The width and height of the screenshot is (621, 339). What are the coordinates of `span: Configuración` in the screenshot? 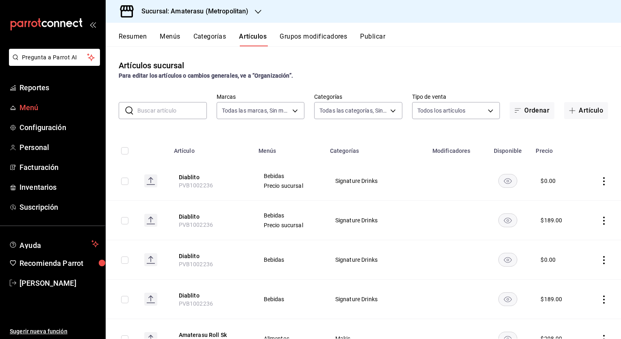 It's located at (59, 127).